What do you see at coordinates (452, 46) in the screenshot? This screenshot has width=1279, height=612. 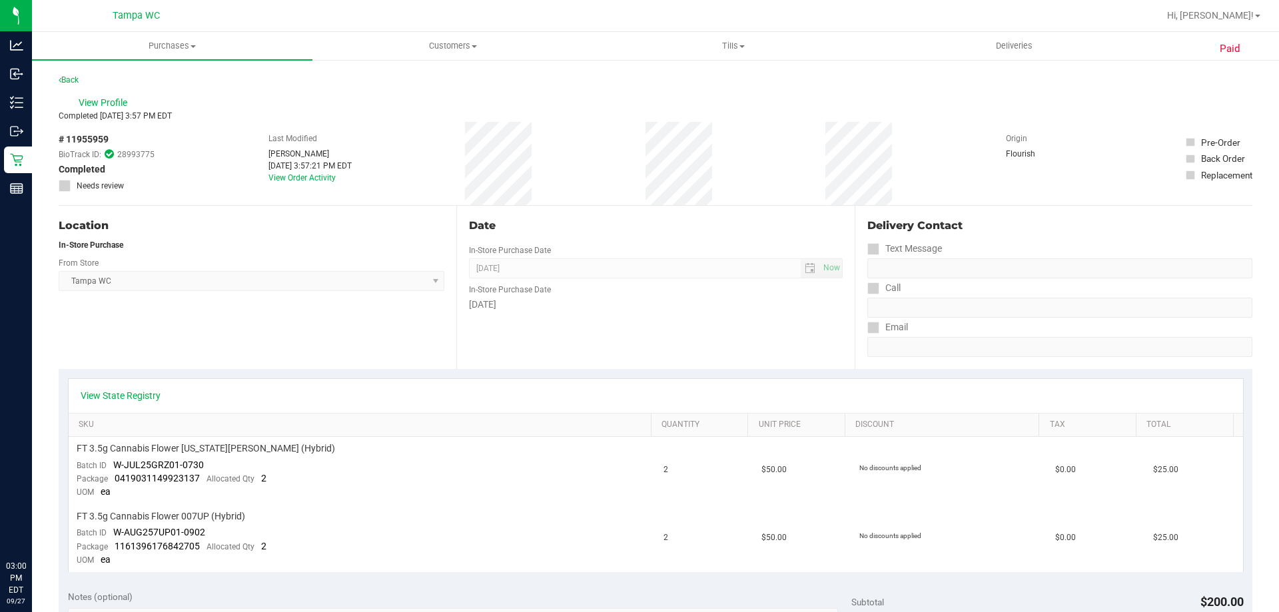 I see `a: Customers` at bounding box center [452, 46].